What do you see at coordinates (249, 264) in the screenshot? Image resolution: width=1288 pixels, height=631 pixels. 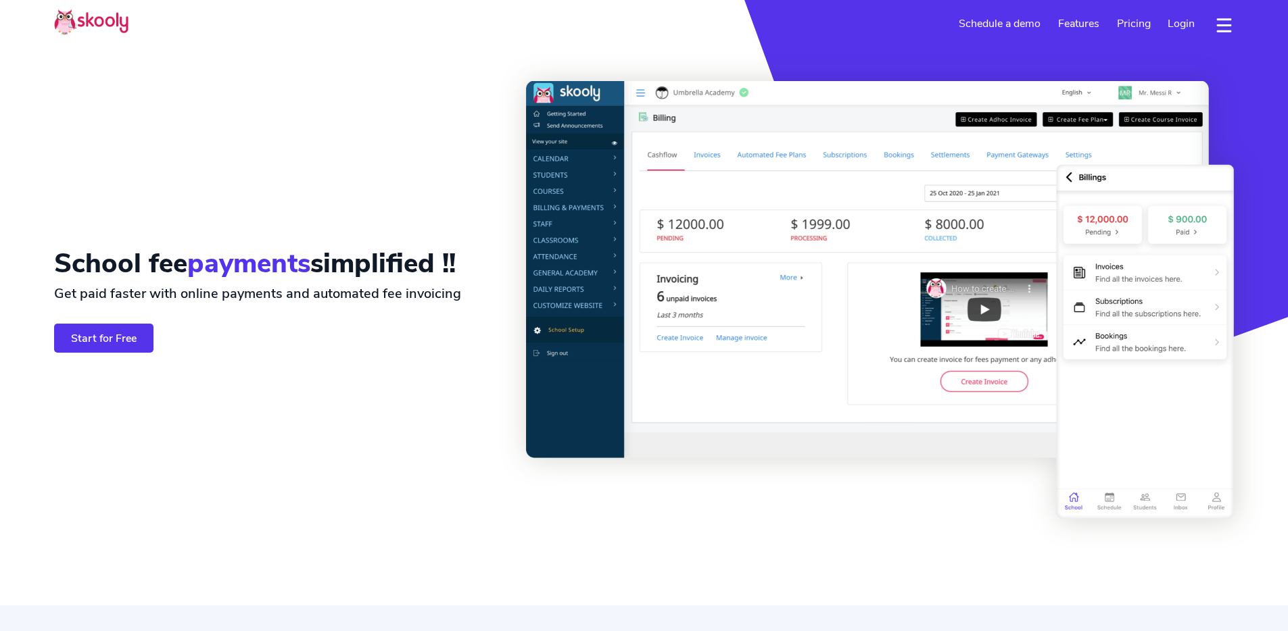 I see `span: payments` at bounding box center [249, 264].